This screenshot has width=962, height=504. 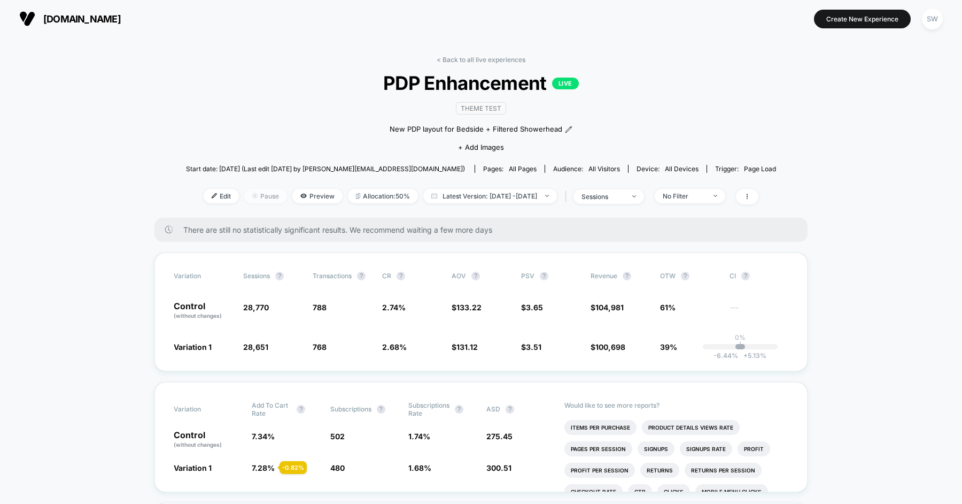 What do you see at coordinates (387, 275) in the screenshot?
I see `span: CR` at bounding box center [387, 275].